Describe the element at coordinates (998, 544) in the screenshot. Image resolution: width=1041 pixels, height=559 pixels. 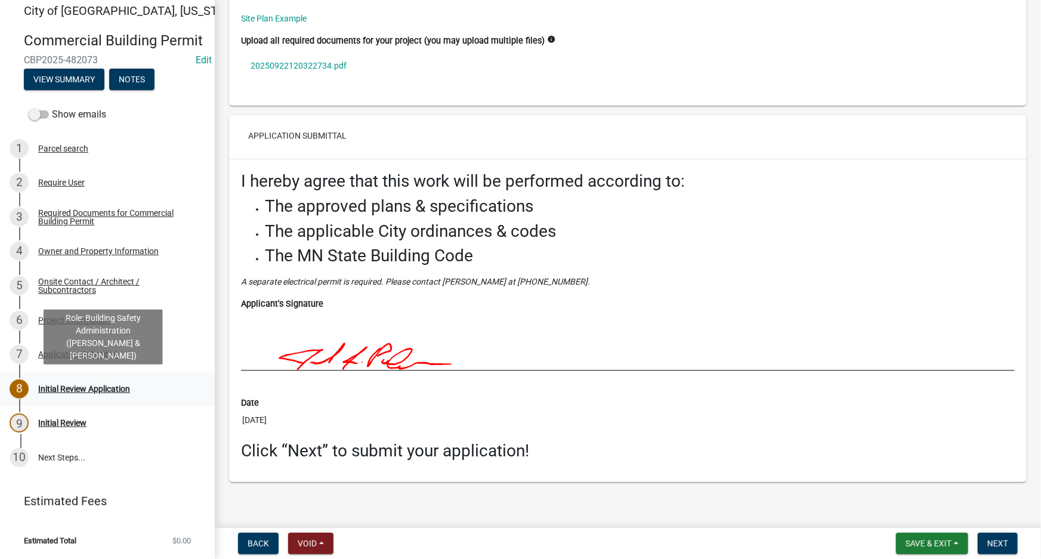
I see `span: Next` at that location.